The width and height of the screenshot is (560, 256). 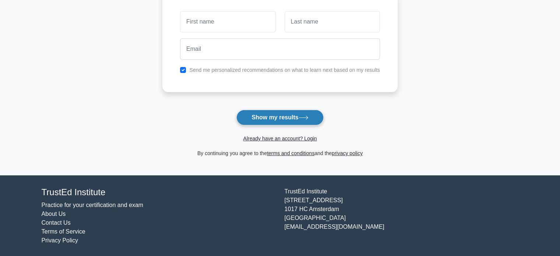 I want to click on input: Last name, so click(x=332, y=22).